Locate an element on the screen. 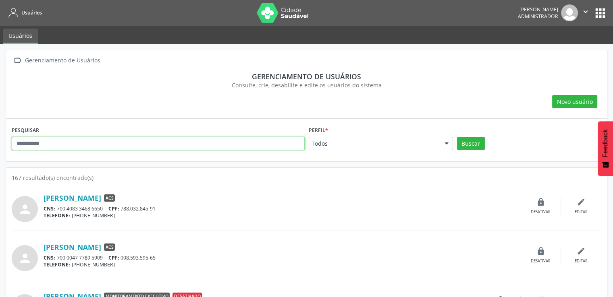  div: Consulte, crie, desabilite e edite os usuários do sistema is located at coordinates (306, 85).